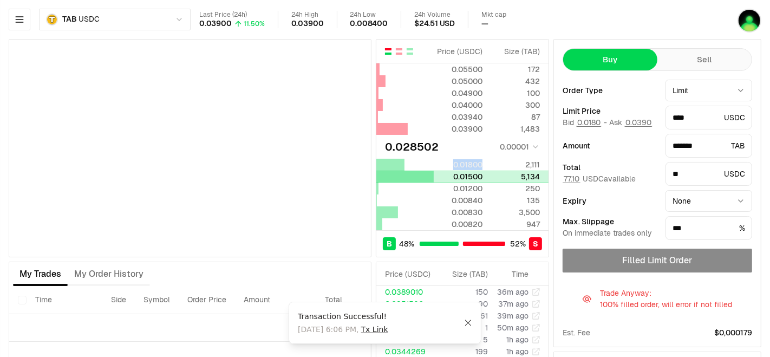 Image resolution: width=770 pixels, height=357 pixels. I want to click on button: Show Buy and Sell Orders, so click(388, 51).